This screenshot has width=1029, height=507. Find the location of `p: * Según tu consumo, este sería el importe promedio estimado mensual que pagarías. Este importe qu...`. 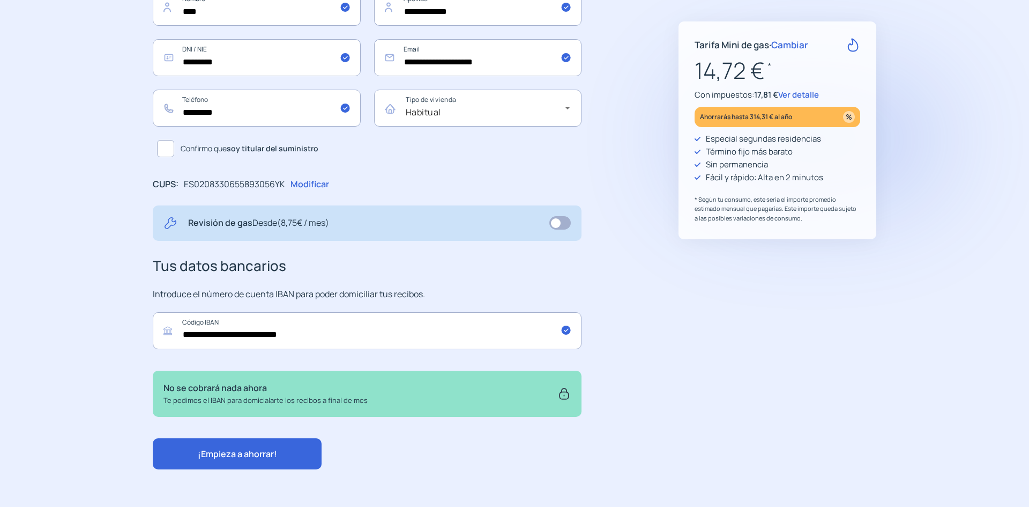

p: * Según tu consumo, este sería el importe promedio estimado mensual que pagarías. Este importe qu... is located at coordinates (777, 209).